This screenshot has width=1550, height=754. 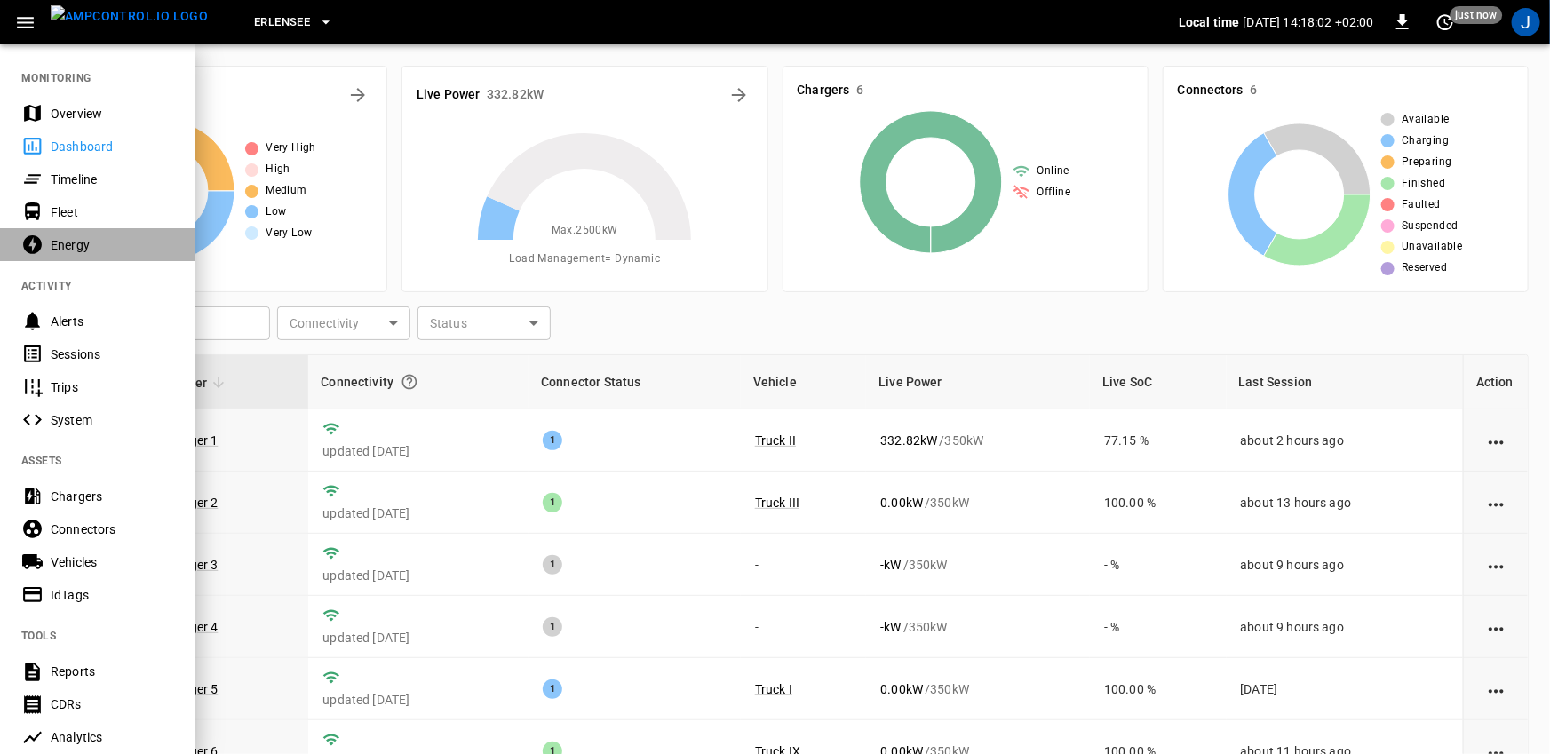 I want to click on div: Chargers, so click(x=112, y=497).